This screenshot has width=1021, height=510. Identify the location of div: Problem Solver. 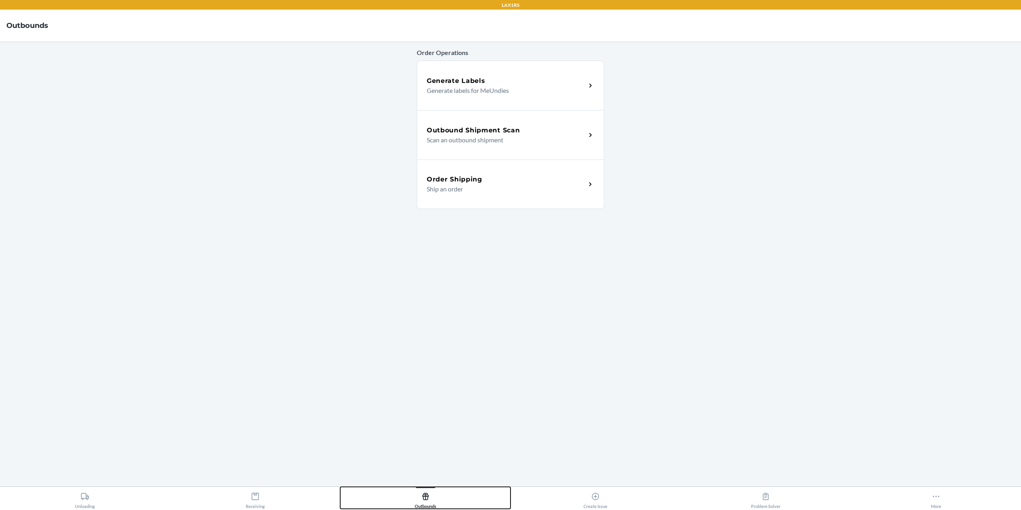
(766, 499).